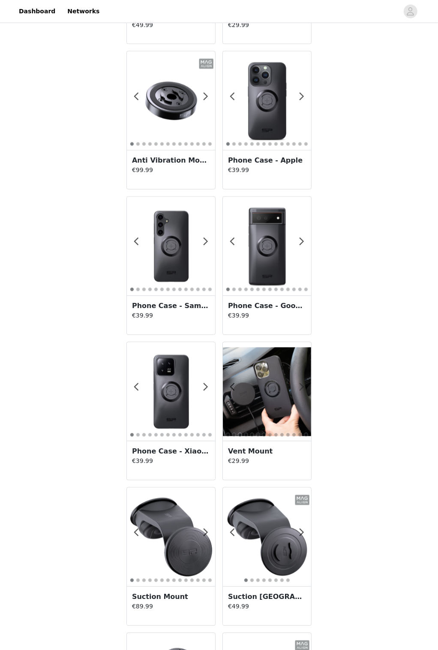 This screenshot has height=650, width=438. What do you see at coordinates (267, 452) in the screenshot?
I see `h3: Vent Mount` at bounding box center [267, 452].